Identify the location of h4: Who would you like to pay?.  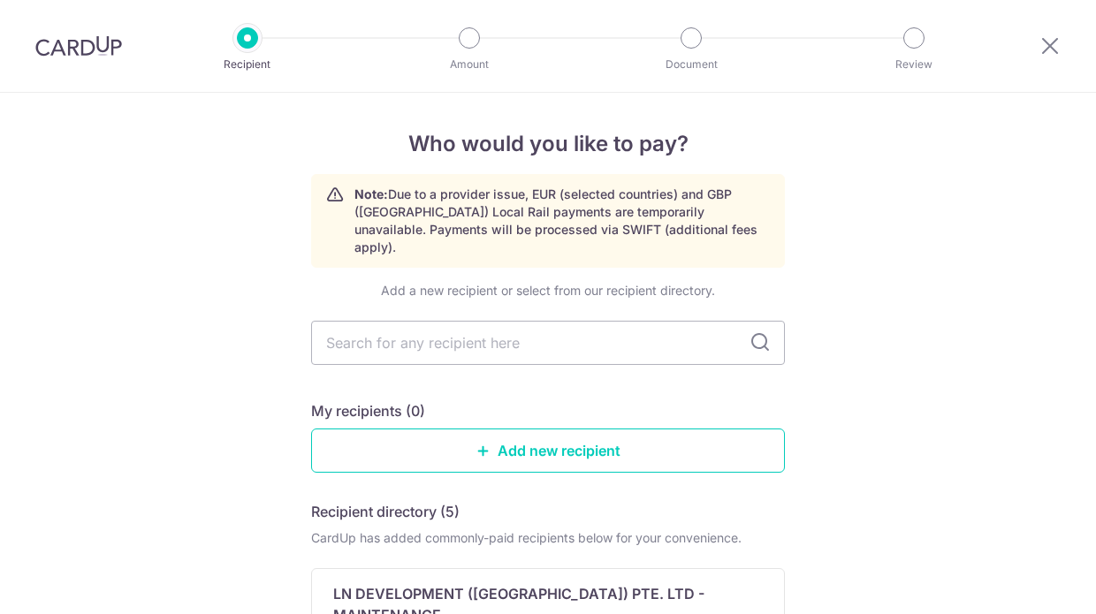
(548, 144).